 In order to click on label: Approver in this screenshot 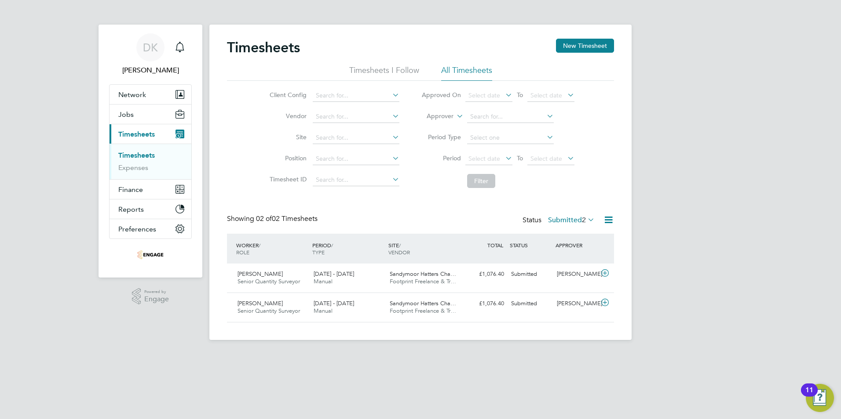, I will do `click(434, 117)`.